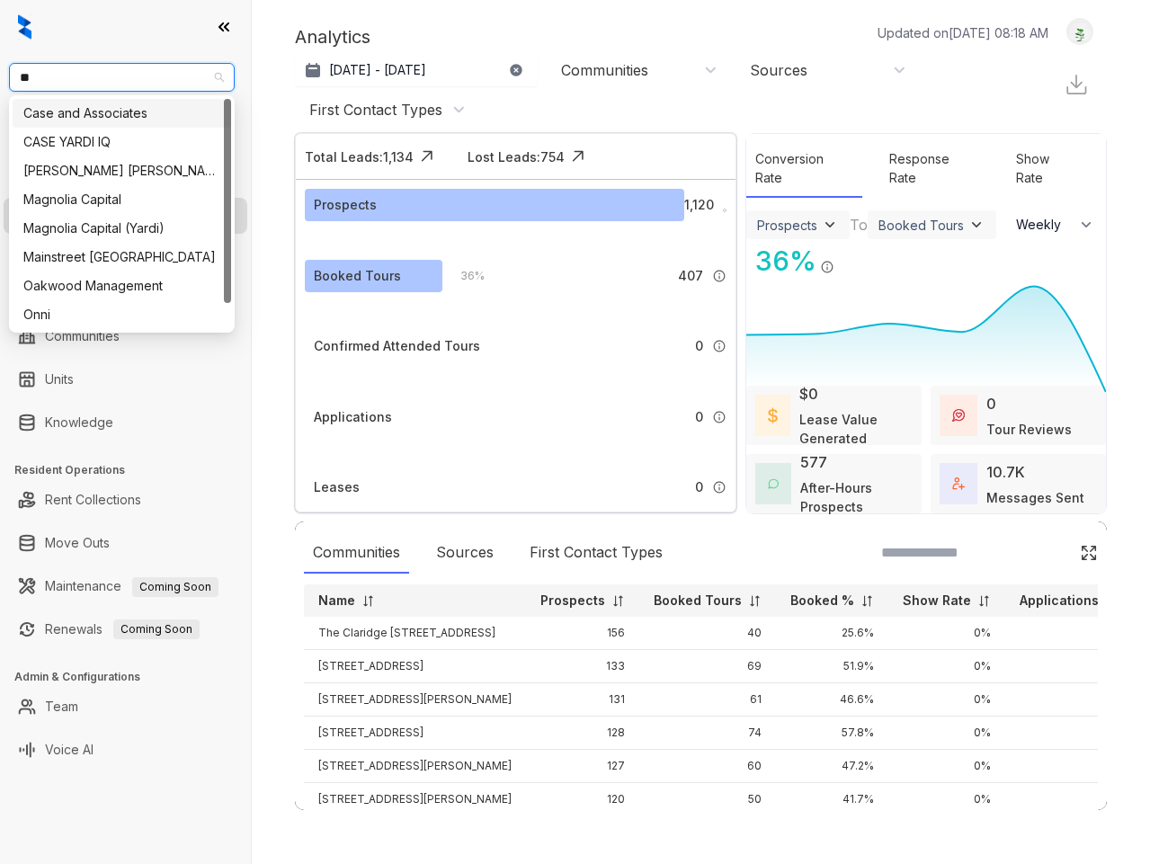 This screenshot has width=1150, height=864. What do you see at coordinates (573, 600) in the screenshot?
I see `p: Prospects` at bounding box center [573, 600].